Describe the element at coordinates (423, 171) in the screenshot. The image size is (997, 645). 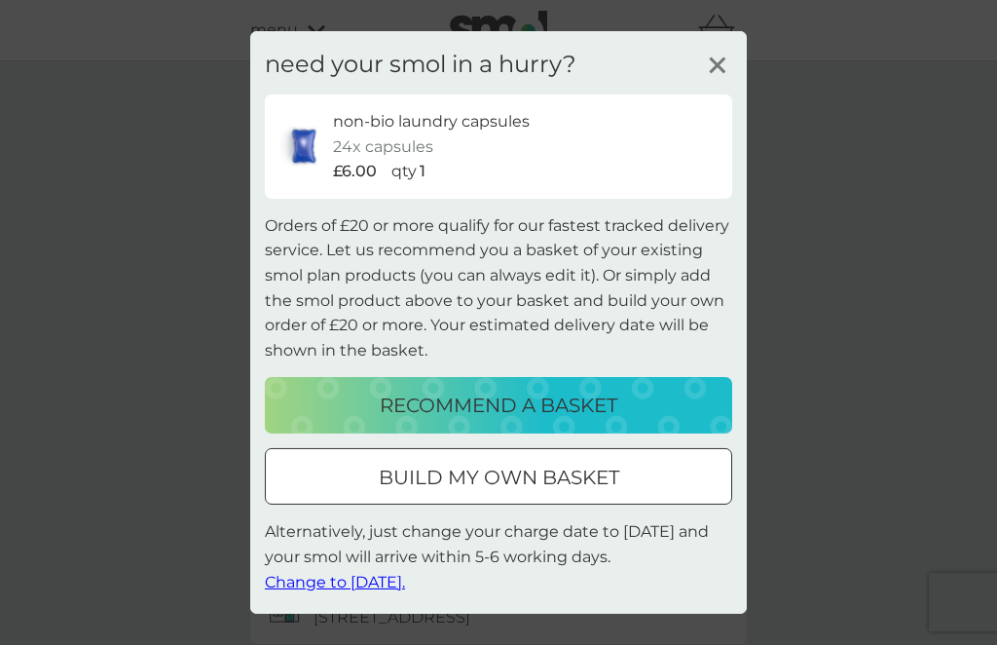
I see `p: 1` at that location.